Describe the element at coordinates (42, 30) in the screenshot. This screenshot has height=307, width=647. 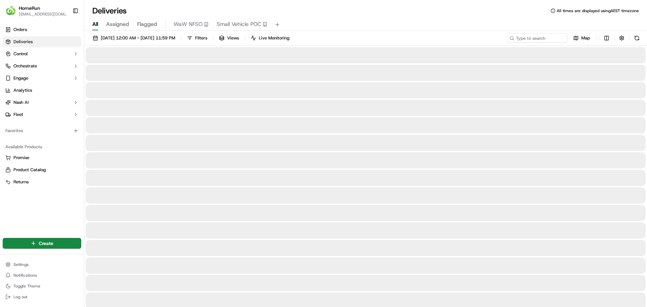
I see `a: Orders` at that location.